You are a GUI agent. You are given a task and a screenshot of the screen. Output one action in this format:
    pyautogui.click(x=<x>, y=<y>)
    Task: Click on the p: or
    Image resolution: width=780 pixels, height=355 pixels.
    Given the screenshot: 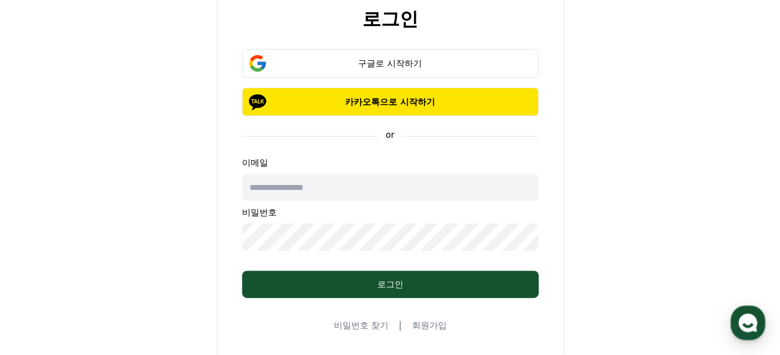 What is the action you would take?
    pyautogui.click(x=390, y=135)
    